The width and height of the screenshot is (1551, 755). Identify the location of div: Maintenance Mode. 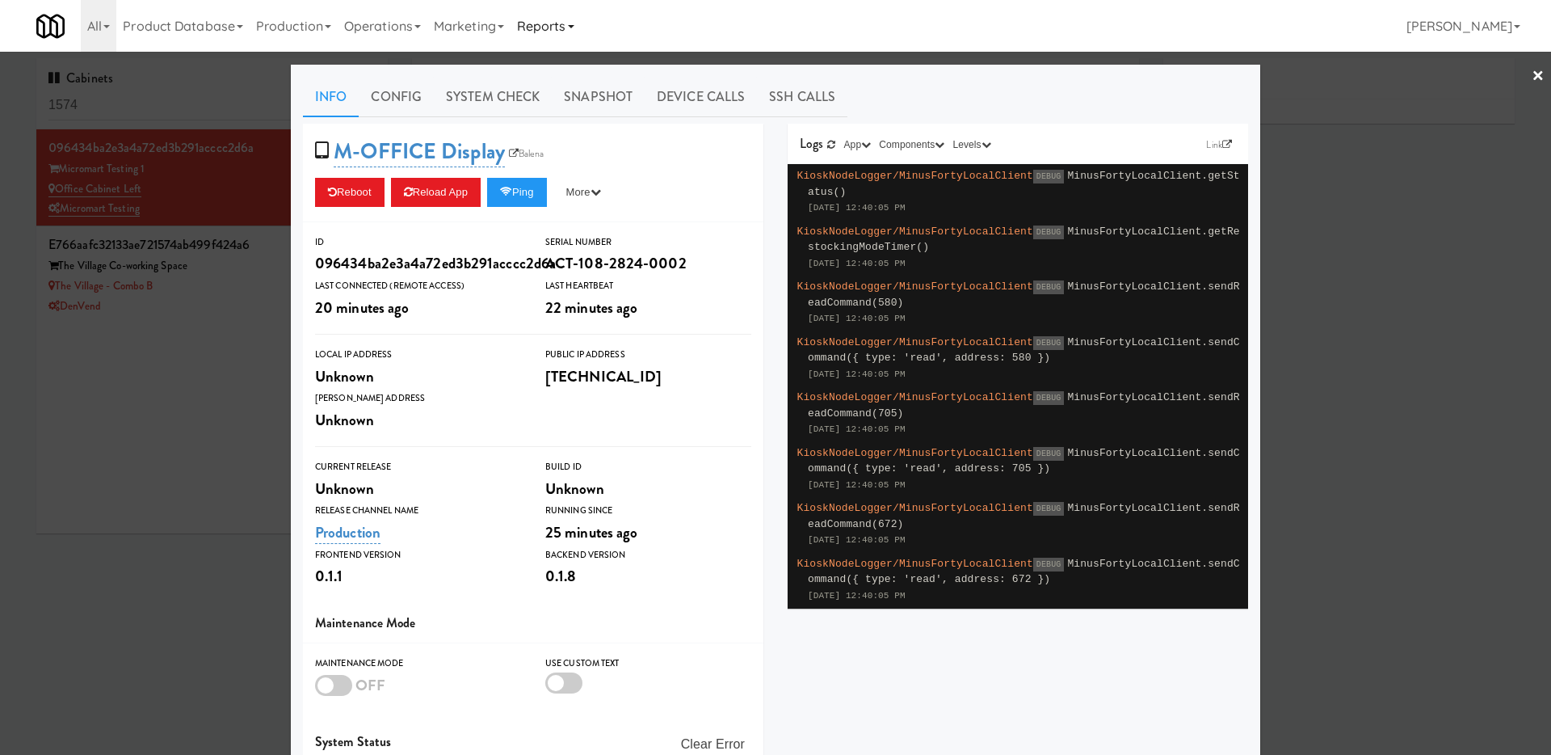
(418, 663).